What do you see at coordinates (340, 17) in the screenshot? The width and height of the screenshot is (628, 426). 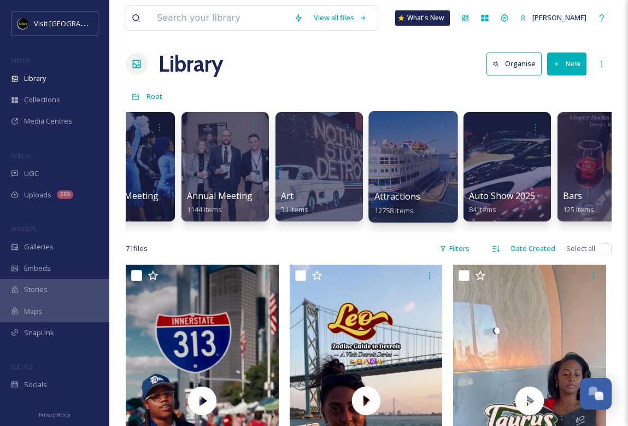 I see `div: View all files` at bounding box center [340, 17].